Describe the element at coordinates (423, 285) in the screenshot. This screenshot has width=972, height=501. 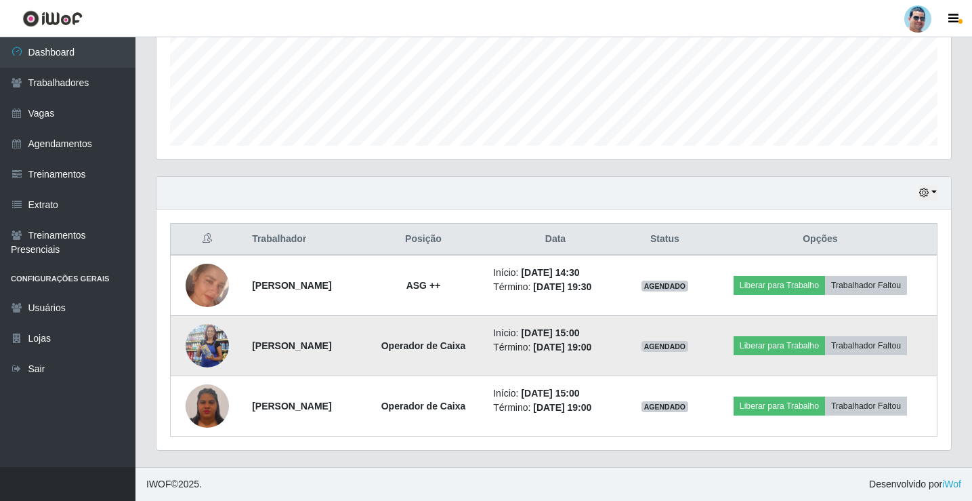
I see `strong: ASG ++` at that location.